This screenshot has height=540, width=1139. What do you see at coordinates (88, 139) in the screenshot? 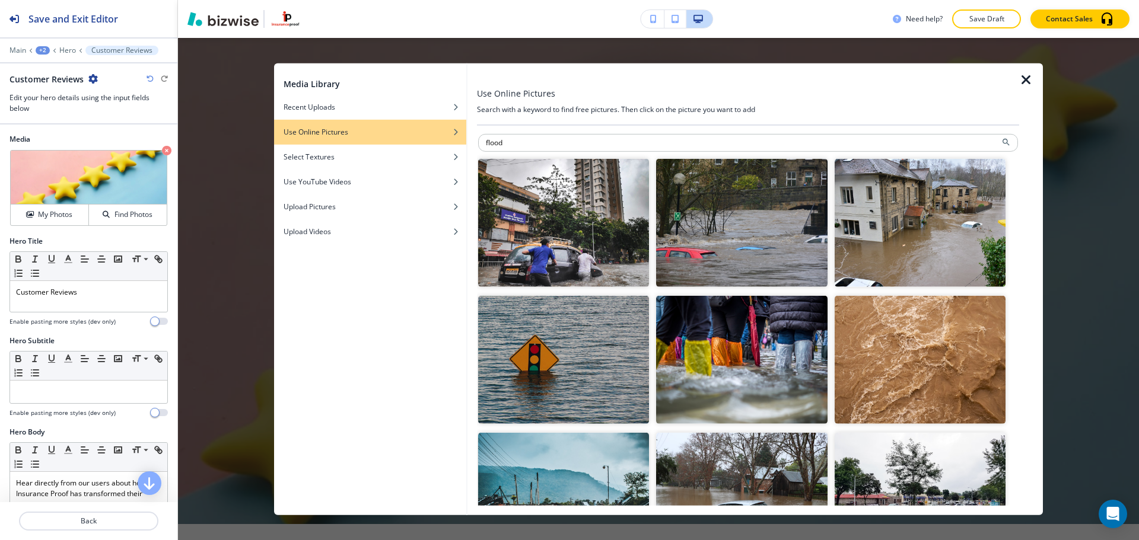
I see `h2: Media` at bounding box center [88, 139].